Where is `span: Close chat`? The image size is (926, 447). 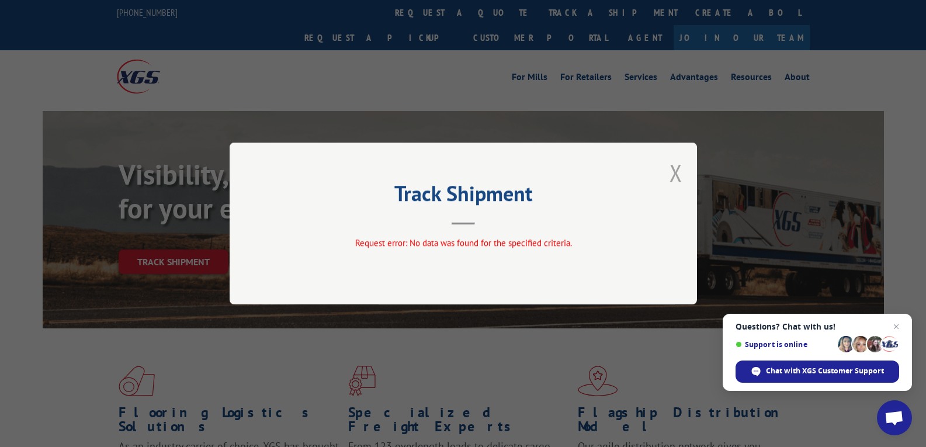
span: Close chat is located at coordinates (896, 326).